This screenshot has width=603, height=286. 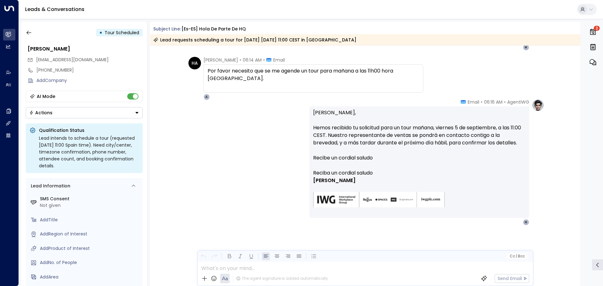 I want to click on div: AddNo. of People, so click(x=90, y=263).